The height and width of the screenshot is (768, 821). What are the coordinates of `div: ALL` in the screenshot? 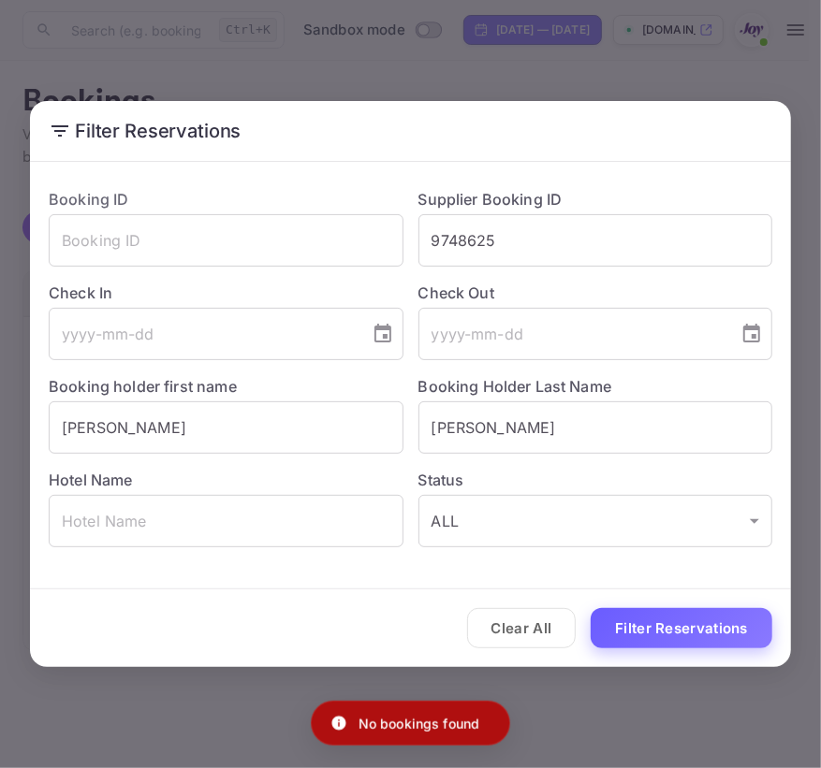 It's located at (595, 521).